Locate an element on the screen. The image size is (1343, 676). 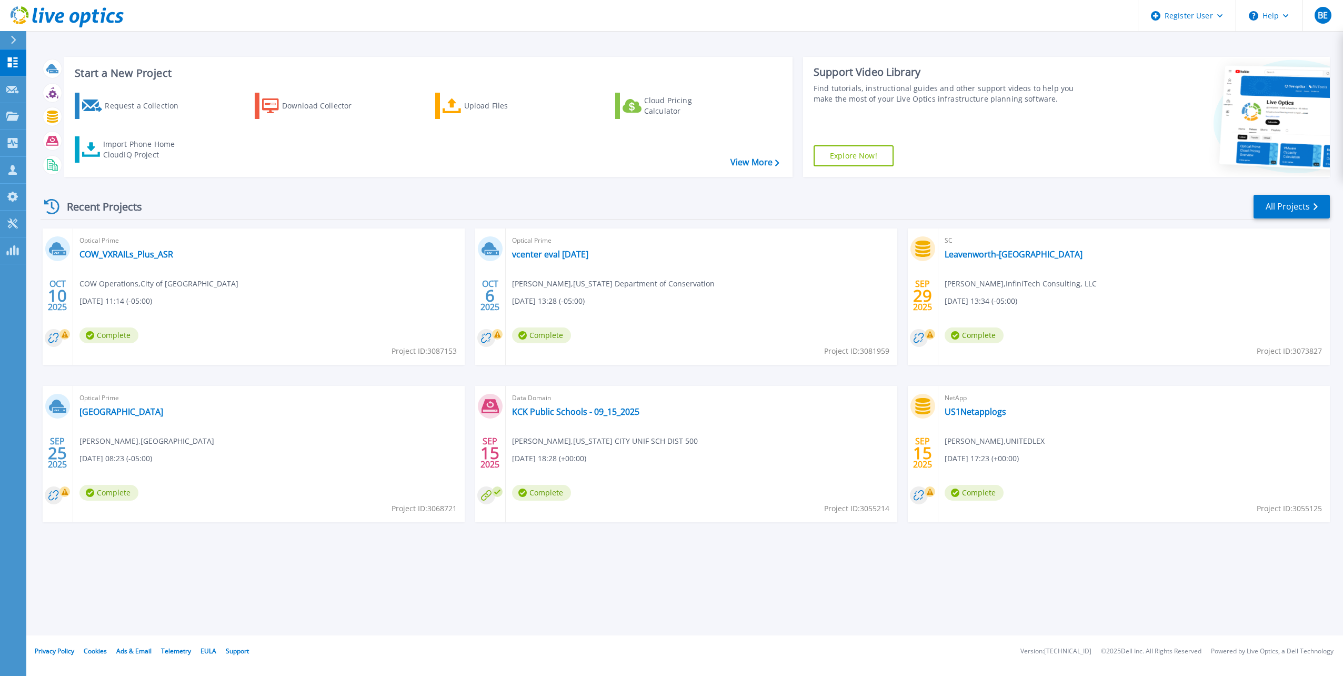
span: Project ID: 3055214 is located at coordinates (857, 508).